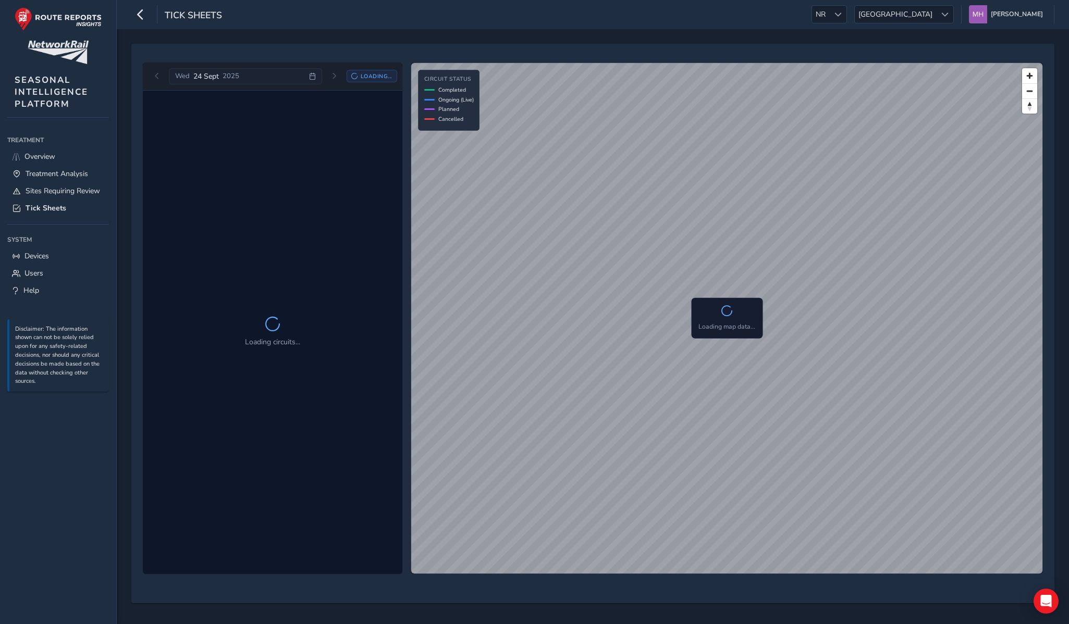 This screenshot has height=624, width=1069. I want to click on canvas: Map, so click(727, 318).